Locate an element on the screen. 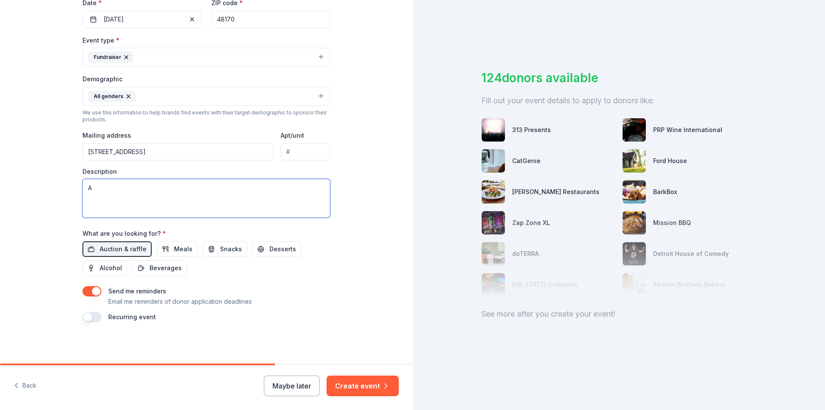  span: Alcohol is located at coordinates (111, 268).